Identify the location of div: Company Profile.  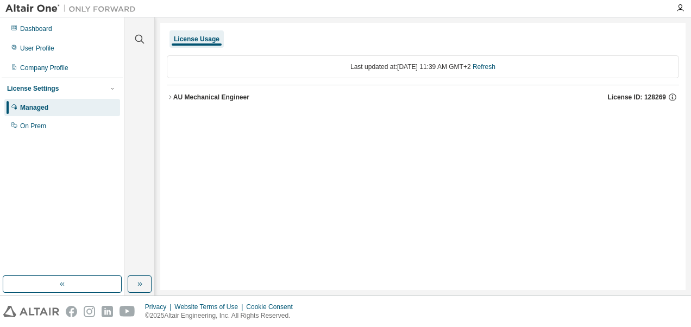
(44, 68).